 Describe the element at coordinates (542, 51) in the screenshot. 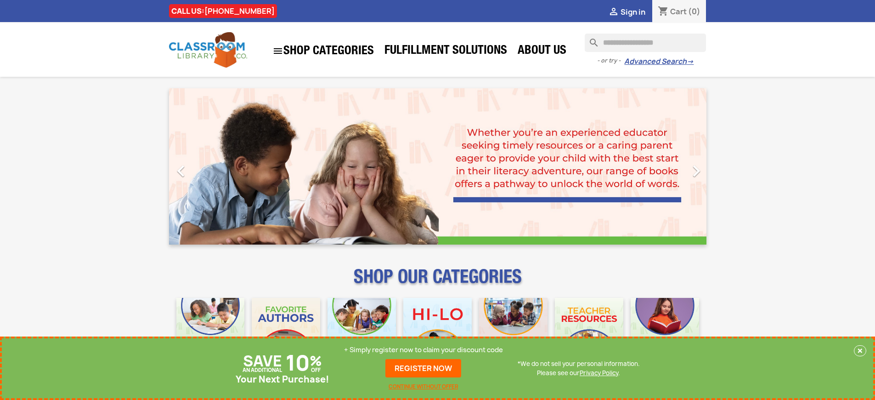

I see `a: About Us` at that location.